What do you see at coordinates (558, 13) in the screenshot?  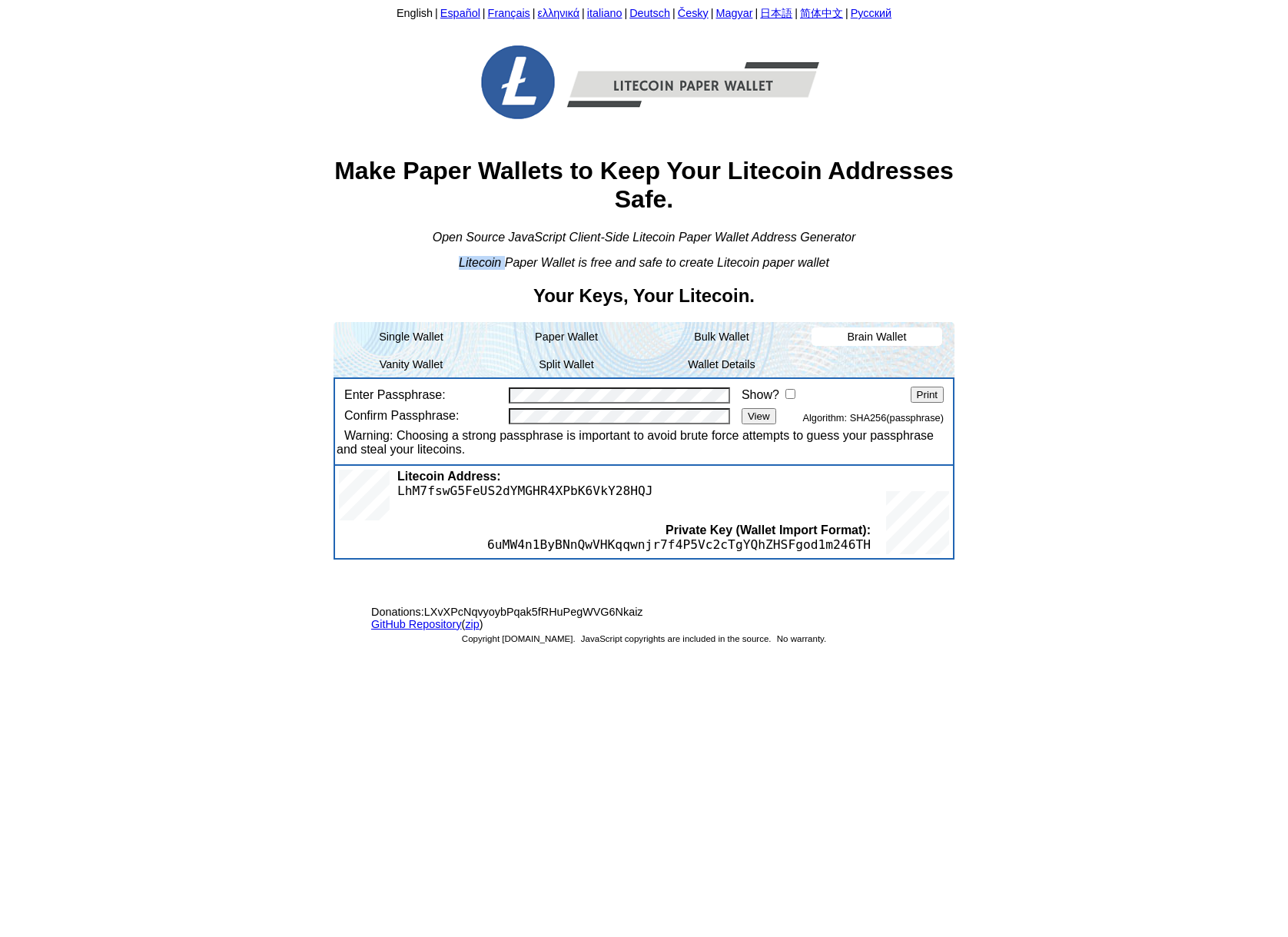 I see `a: ελληνικά` at bounding box center [558, 13].